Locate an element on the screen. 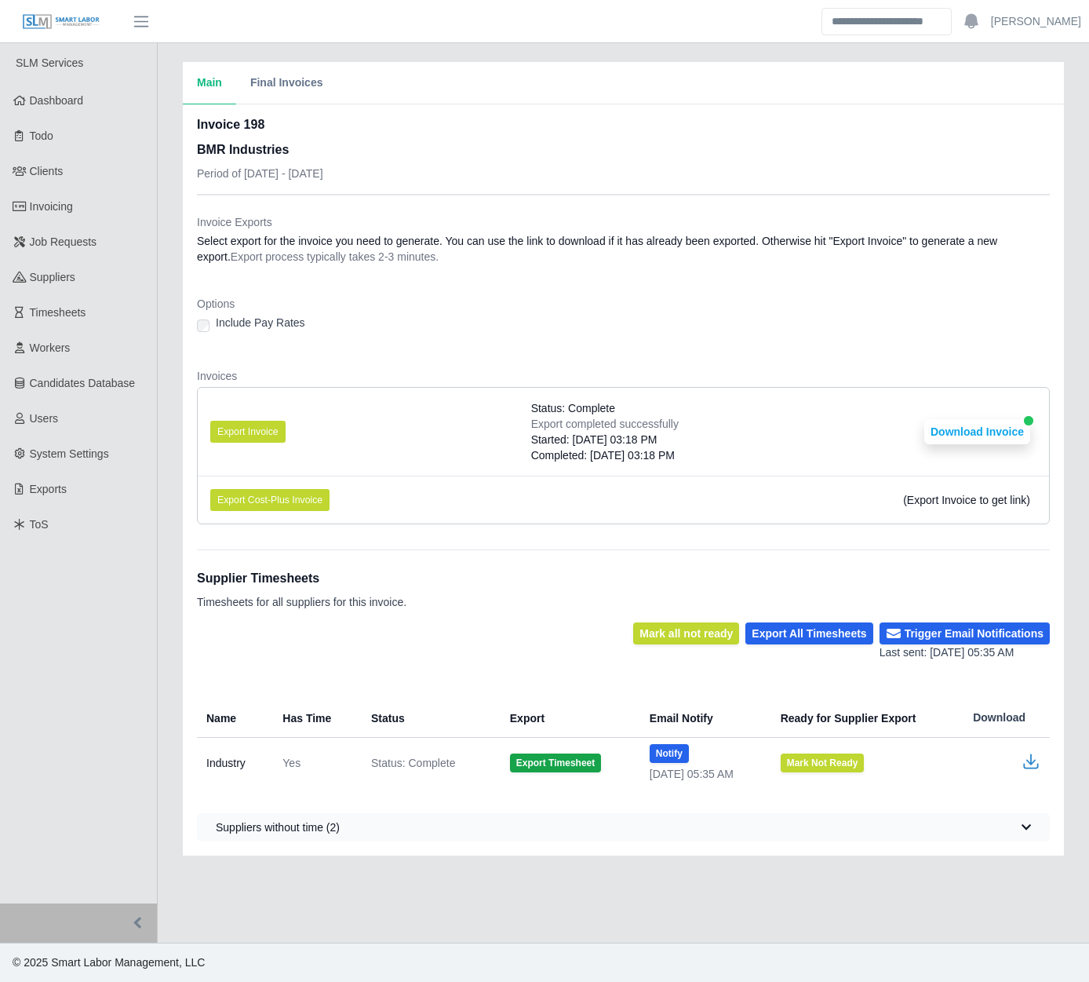  label: Include Pay Rates is located at coordinates (260, 322).